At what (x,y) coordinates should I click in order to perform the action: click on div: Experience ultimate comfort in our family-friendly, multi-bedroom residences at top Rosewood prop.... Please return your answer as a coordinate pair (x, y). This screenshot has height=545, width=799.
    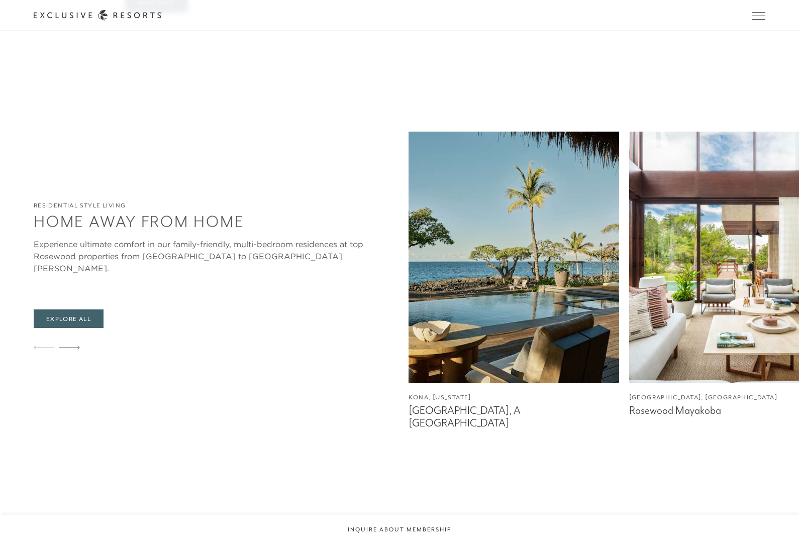
    Looking at the image, I should click on (216, 256).